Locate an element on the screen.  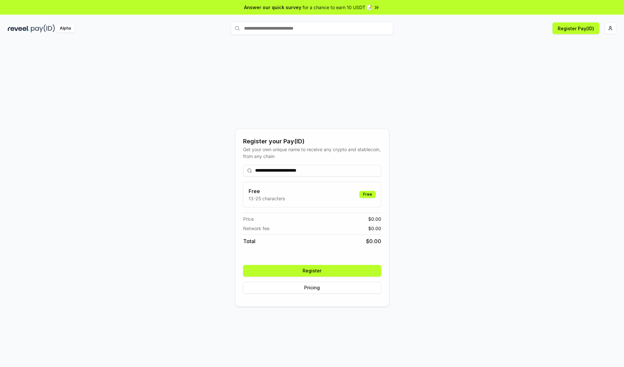
img: pay_id is located at coordinates (43, 28).